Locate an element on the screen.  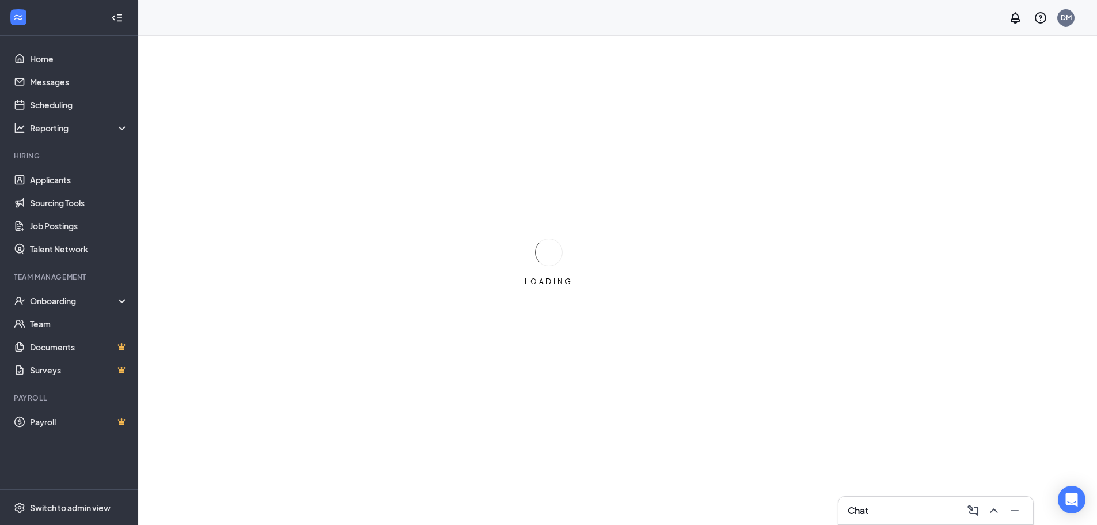
button: Minimize is located at coordinates (1015, 510).